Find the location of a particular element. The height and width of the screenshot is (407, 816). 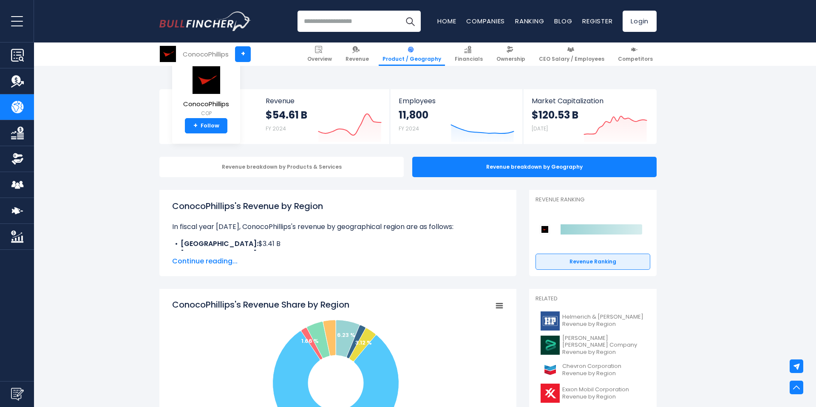

img: HP logo is located at coordinates (550, 321).